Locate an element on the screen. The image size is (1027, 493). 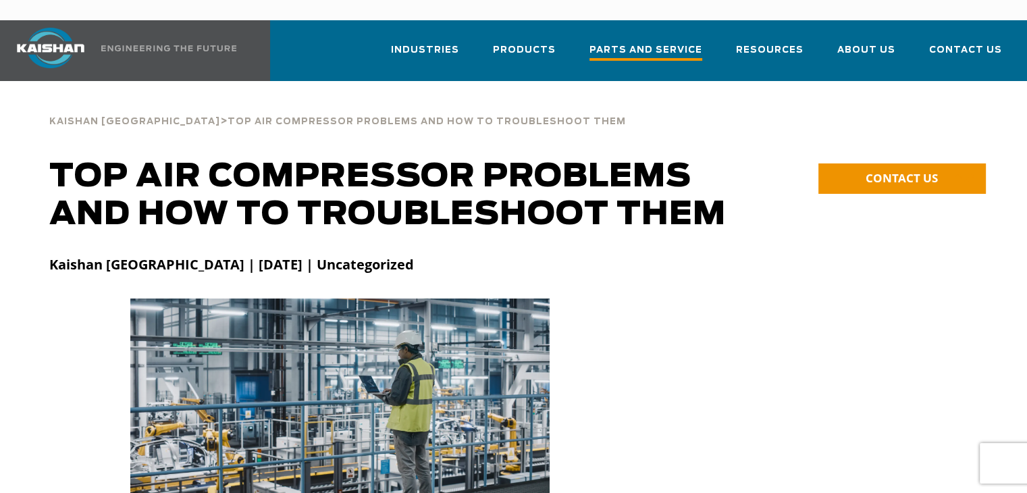
a: CONTACT US is located at coordinates (902, 178).